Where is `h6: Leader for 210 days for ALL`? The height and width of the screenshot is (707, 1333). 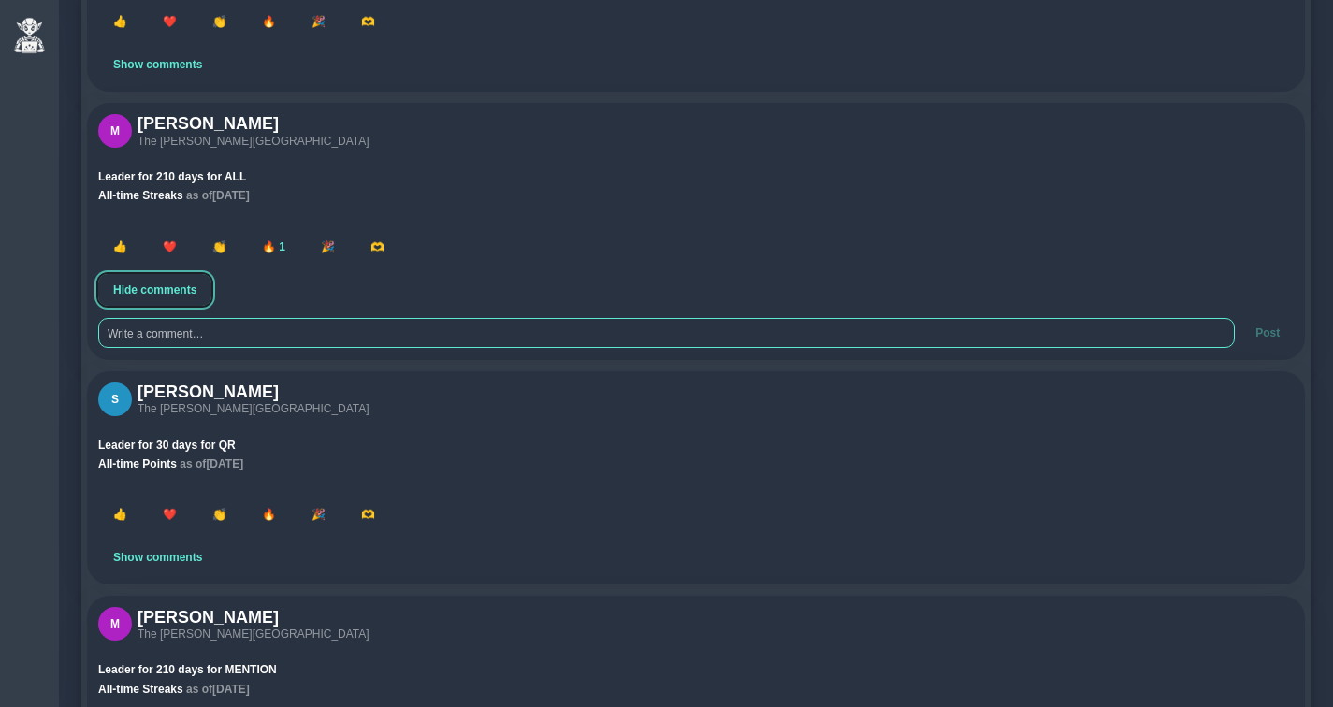
h6: Leader for 210 days for ALL is located at coordinates (696, 177).